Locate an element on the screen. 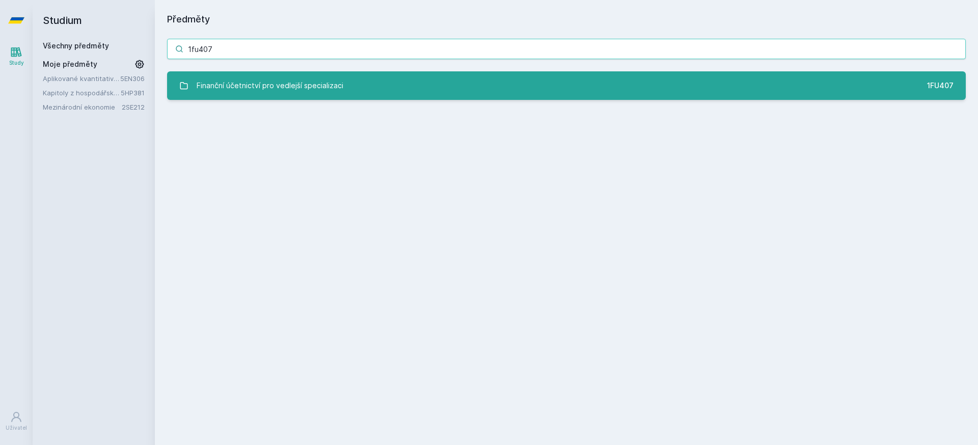 The width and height of the screenshot is (978, 445). a: Aplikované kvantitativní metody I is located at coordinates (82, 78).